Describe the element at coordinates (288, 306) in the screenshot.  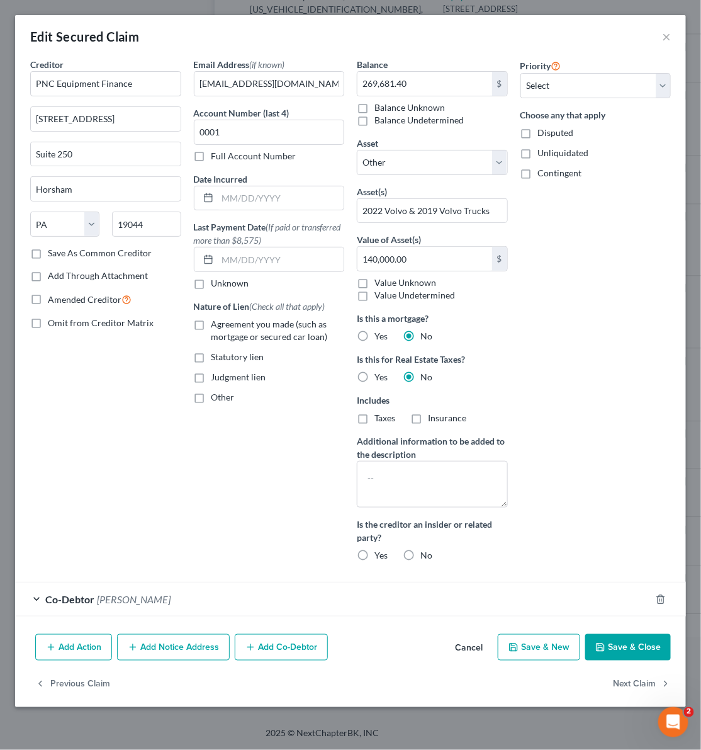
I see `span: (Check all that apply)` at that location.